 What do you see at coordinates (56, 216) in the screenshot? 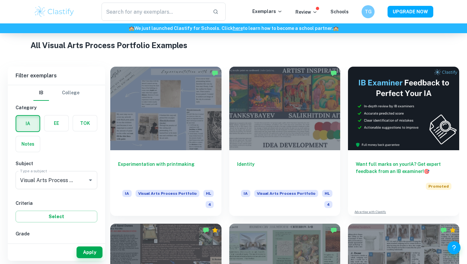
I see `button: Select` at bounding box center [56, 216].